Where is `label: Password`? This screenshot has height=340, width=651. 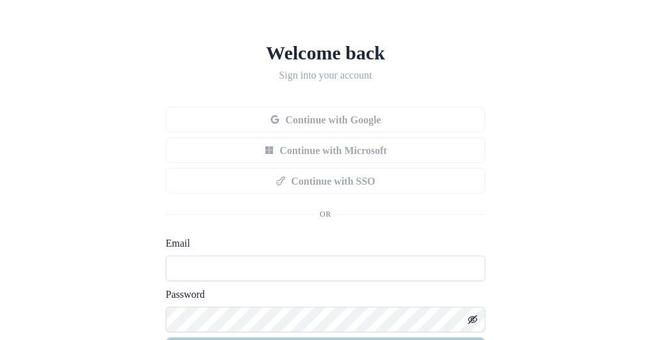 label: Password is located at coordinates (322, 294).